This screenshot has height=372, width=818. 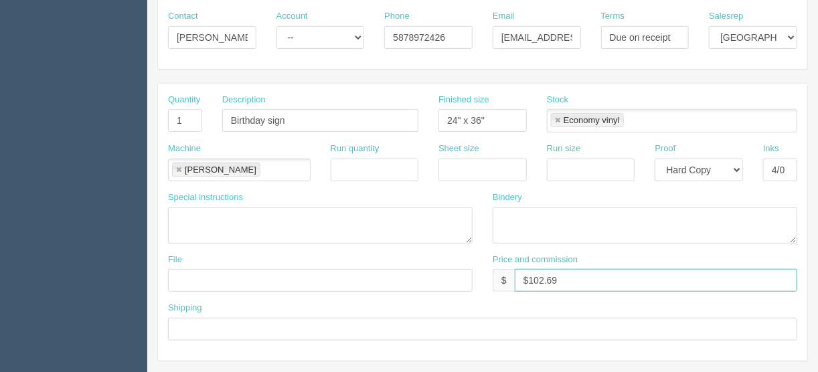 What do you see at coordinates (507, 197) in the screenshot?
I see `label: Bindery` at bounding box center [507, 197].